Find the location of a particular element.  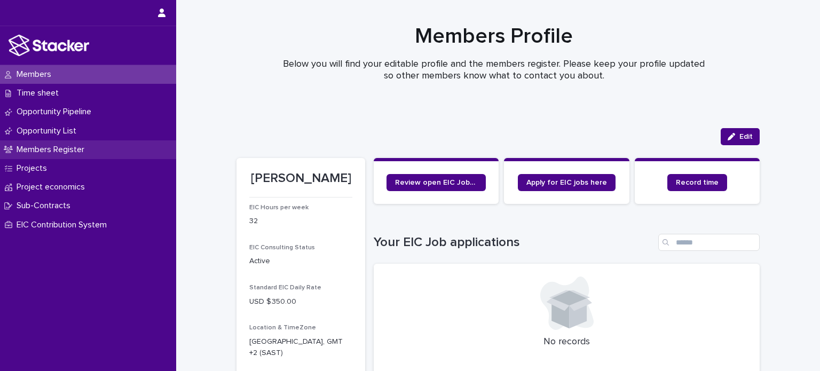

span: Location & TimeZone is located at coordinates (283, 328).